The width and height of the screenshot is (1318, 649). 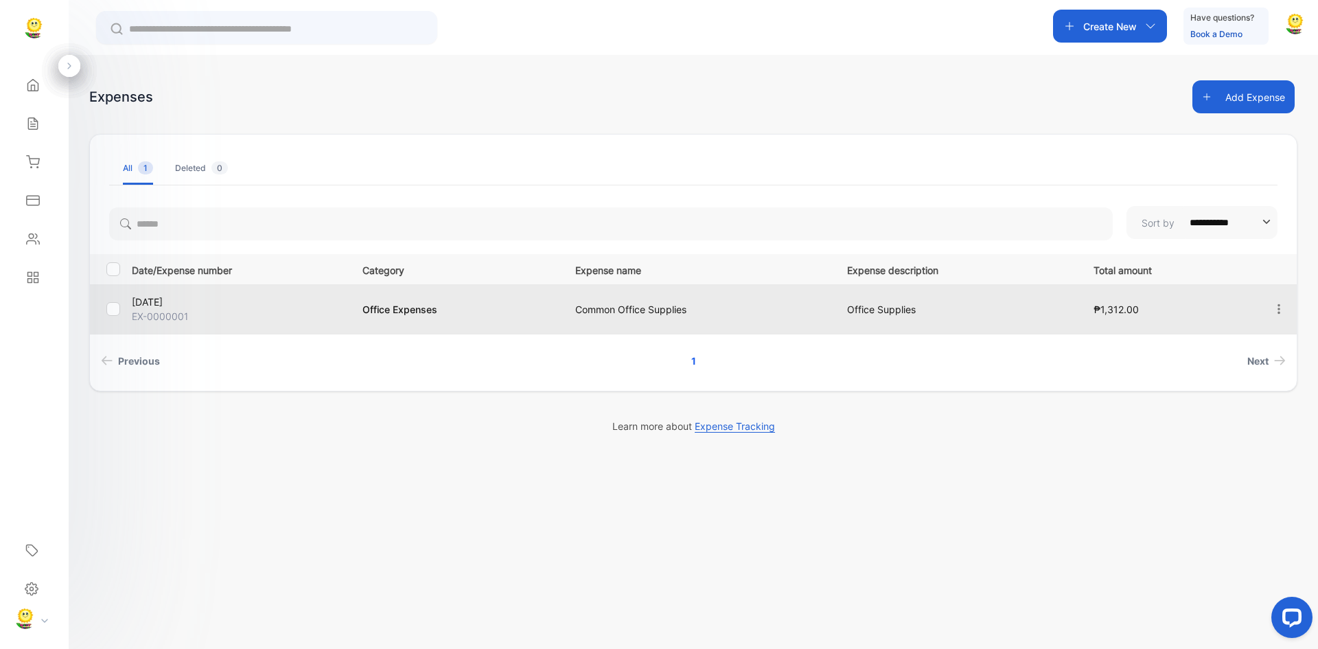 I want to click on button: Open LiveChat chat widget, so click(x=32, y=26).